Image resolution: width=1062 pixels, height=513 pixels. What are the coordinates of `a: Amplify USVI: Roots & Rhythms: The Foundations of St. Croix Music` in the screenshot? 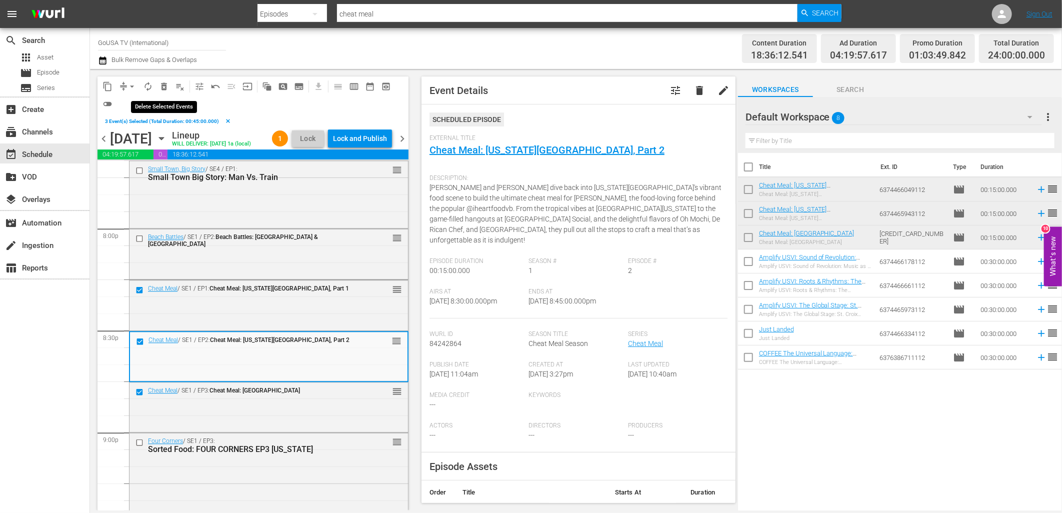 It's located at (812, 285).